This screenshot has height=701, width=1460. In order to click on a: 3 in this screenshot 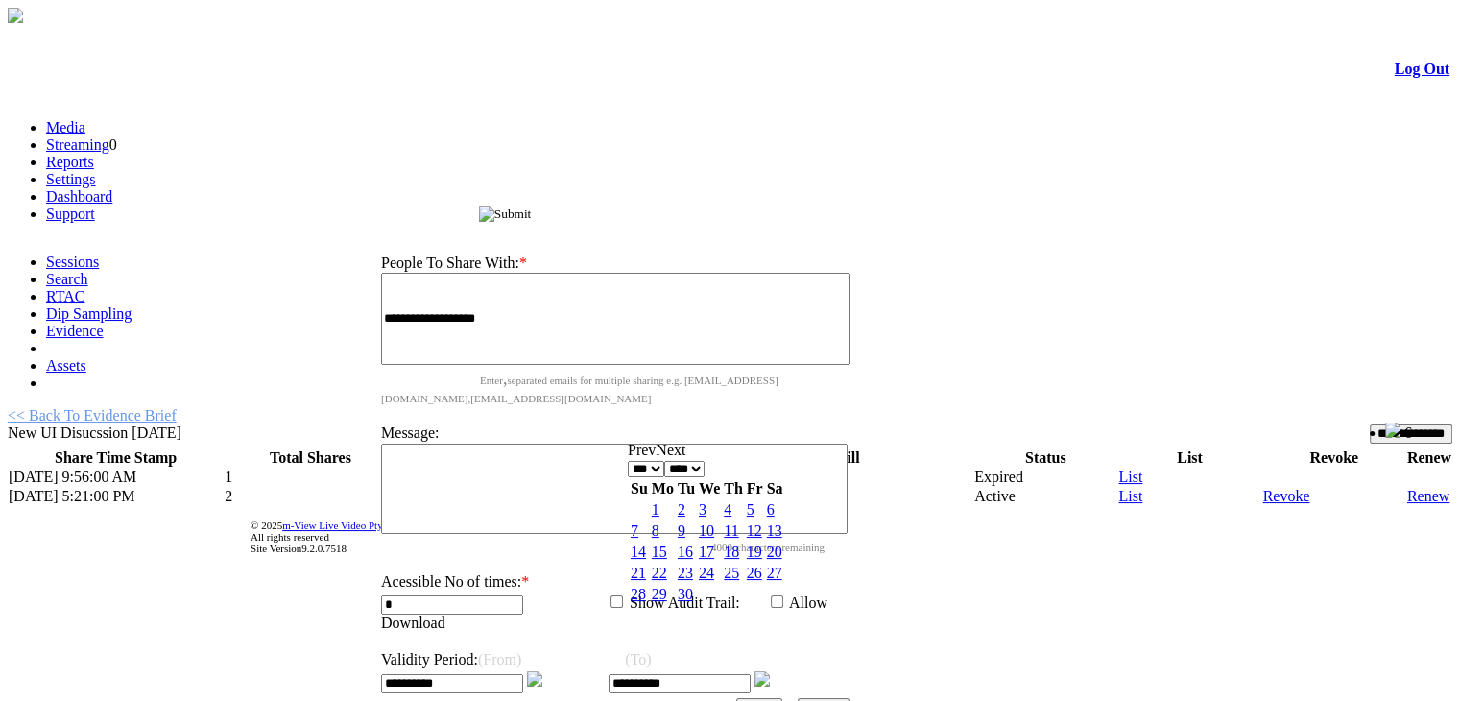, I will do `click(703, 509)`.